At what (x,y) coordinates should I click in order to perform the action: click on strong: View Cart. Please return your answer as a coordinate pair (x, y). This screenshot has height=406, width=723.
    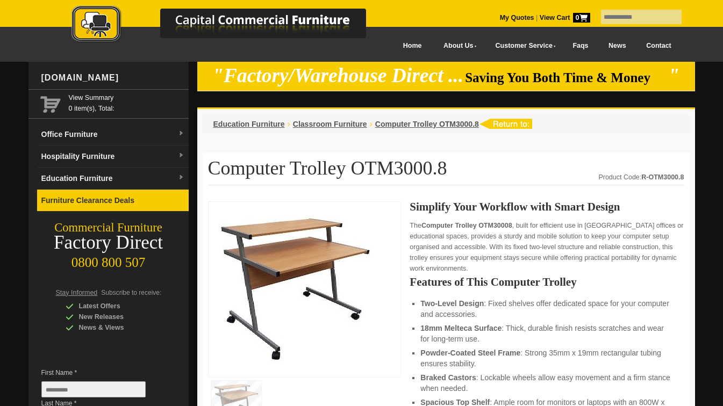
    Looking at the image, I should click on (565, 18).